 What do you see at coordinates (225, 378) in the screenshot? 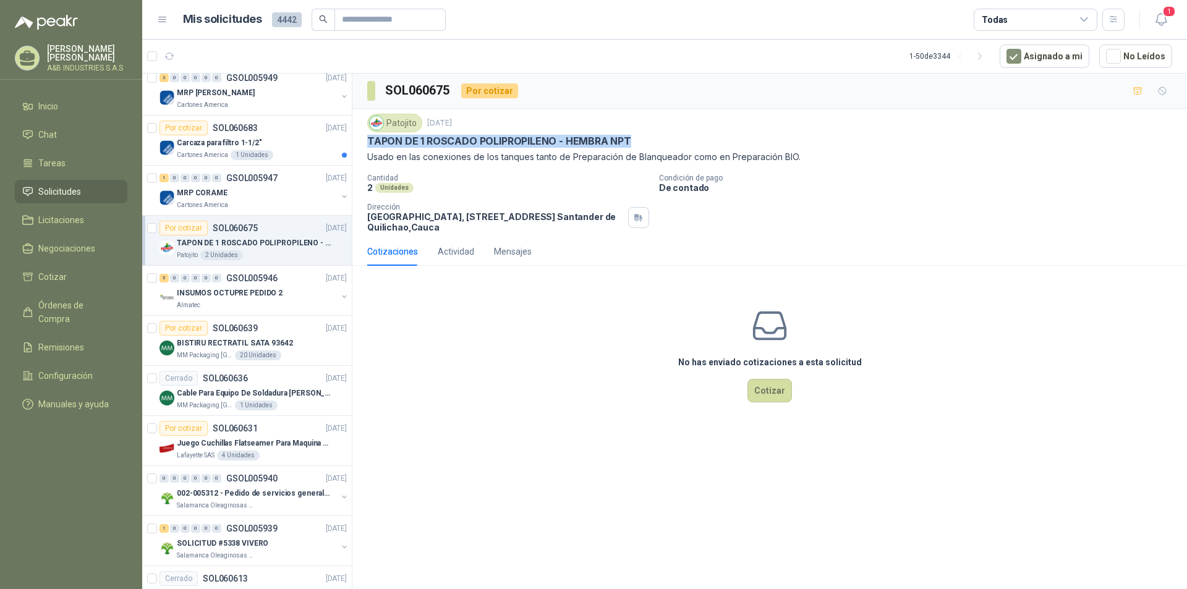
I see `p: SOL060636` at bounding box center [225, 378].